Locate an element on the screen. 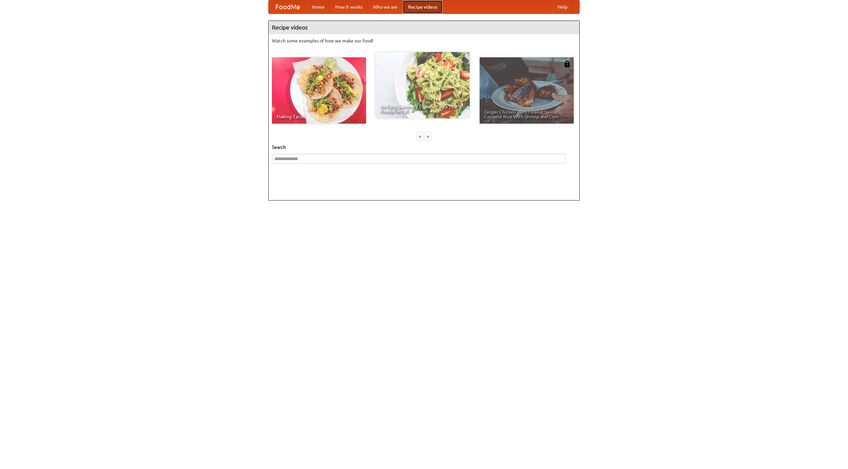 The height and width of the screenshot is (469, 848). a: Recipe videos is located at coordinates (423, 7).